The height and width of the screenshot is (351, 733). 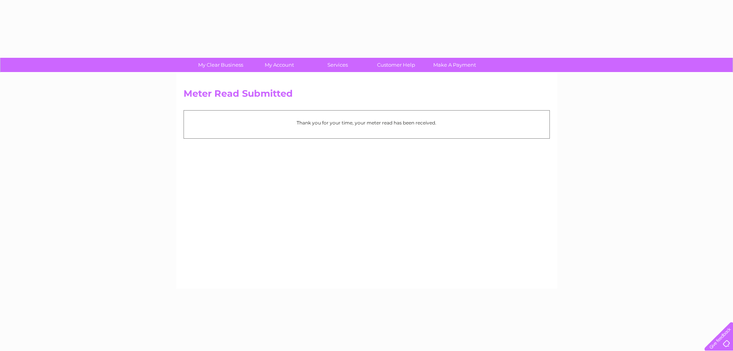 I want to click on p: Thank you for your time, your meter read has been received., so click(x=367, y=122).